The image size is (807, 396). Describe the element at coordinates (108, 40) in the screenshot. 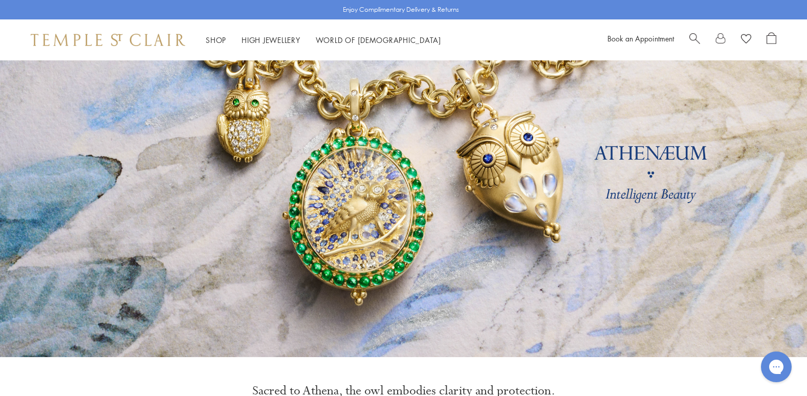

I see `img: Temple St. Clair` at that location.